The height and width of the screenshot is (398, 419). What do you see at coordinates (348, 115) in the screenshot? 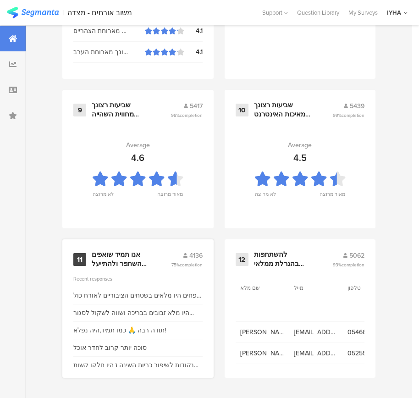
I see `span: 99%` at bounding box center [348, 115].